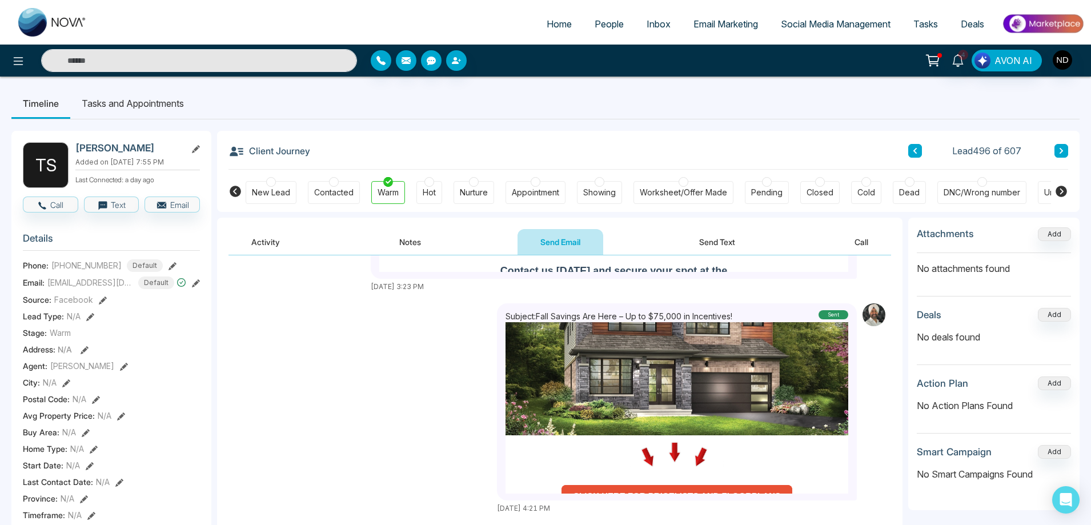 The width and height of the screenshot is (1091, 525). I want to click on span: 4, so click(963, 55).